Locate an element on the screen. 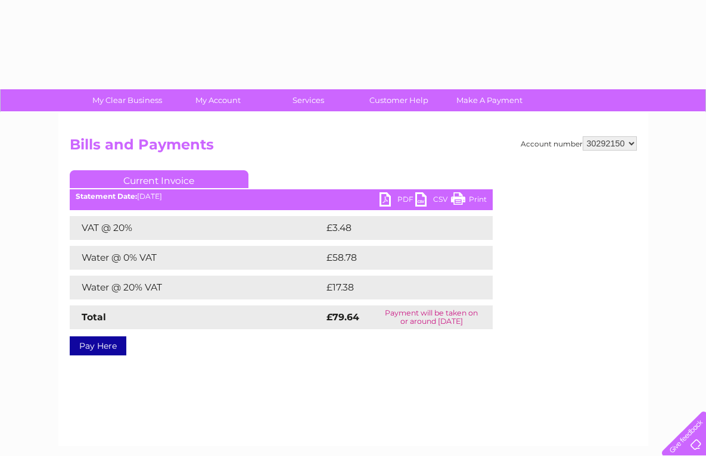 The image size is (706, 456). a: Make A Payment is located at coordinates (489, 100).